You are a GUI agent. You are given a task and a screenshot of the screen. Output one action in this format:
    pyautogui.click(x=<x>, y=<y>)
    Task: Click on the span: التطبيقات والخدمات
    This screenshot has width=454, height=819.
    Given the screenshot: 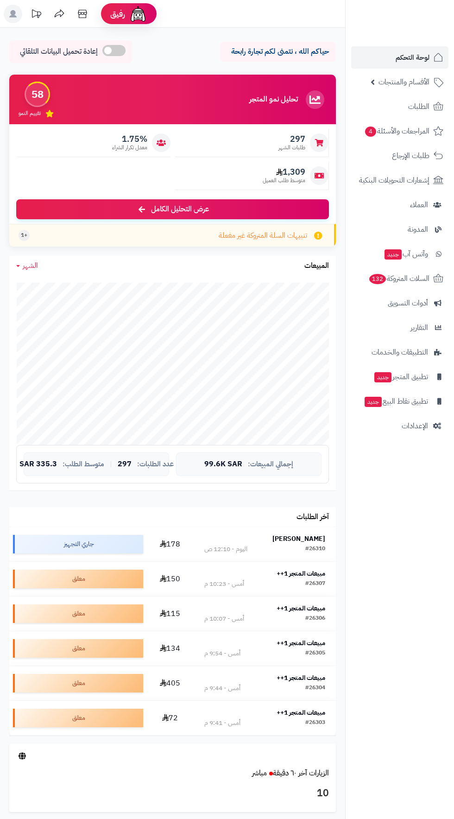 What is the action you would take?
    pyautogui.click(x=400, y=352)
    